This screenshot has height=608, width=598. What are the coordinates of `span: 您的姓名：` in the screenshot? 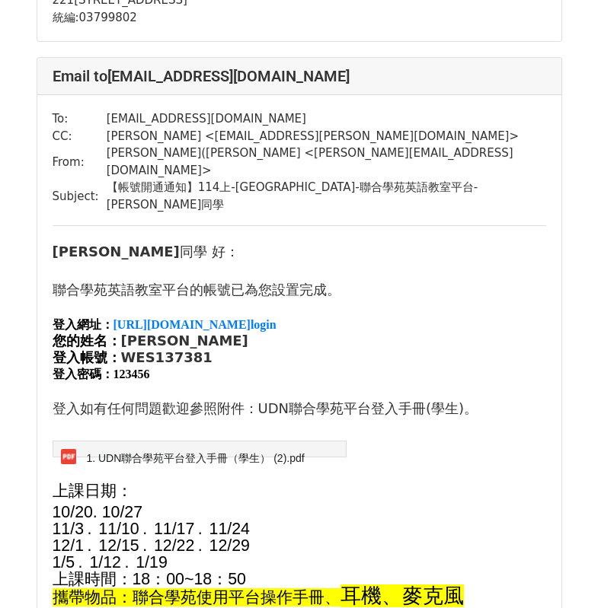 It's located at (87, 341).